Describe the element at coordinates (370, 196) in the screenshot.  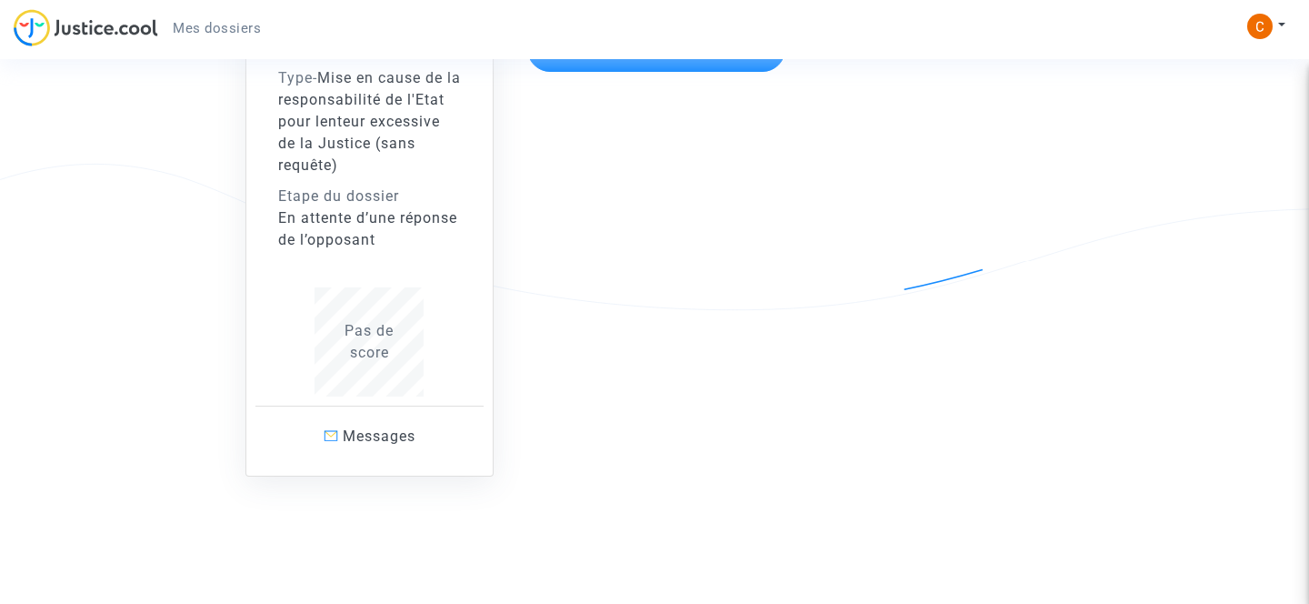
I see `div: Etape du dossier` at that location.